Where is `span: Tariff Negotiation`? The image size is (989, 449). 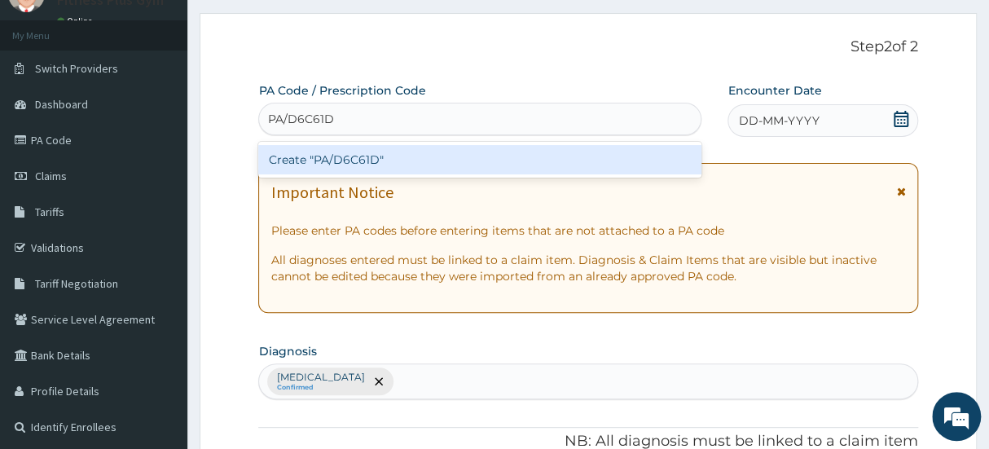 span: Tariff Negotiation is located at coordinates (77, 283).